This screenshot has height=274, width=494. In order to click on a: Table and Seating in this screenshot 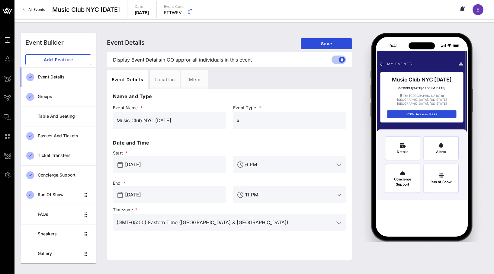, I will do `click(58, 116)`.